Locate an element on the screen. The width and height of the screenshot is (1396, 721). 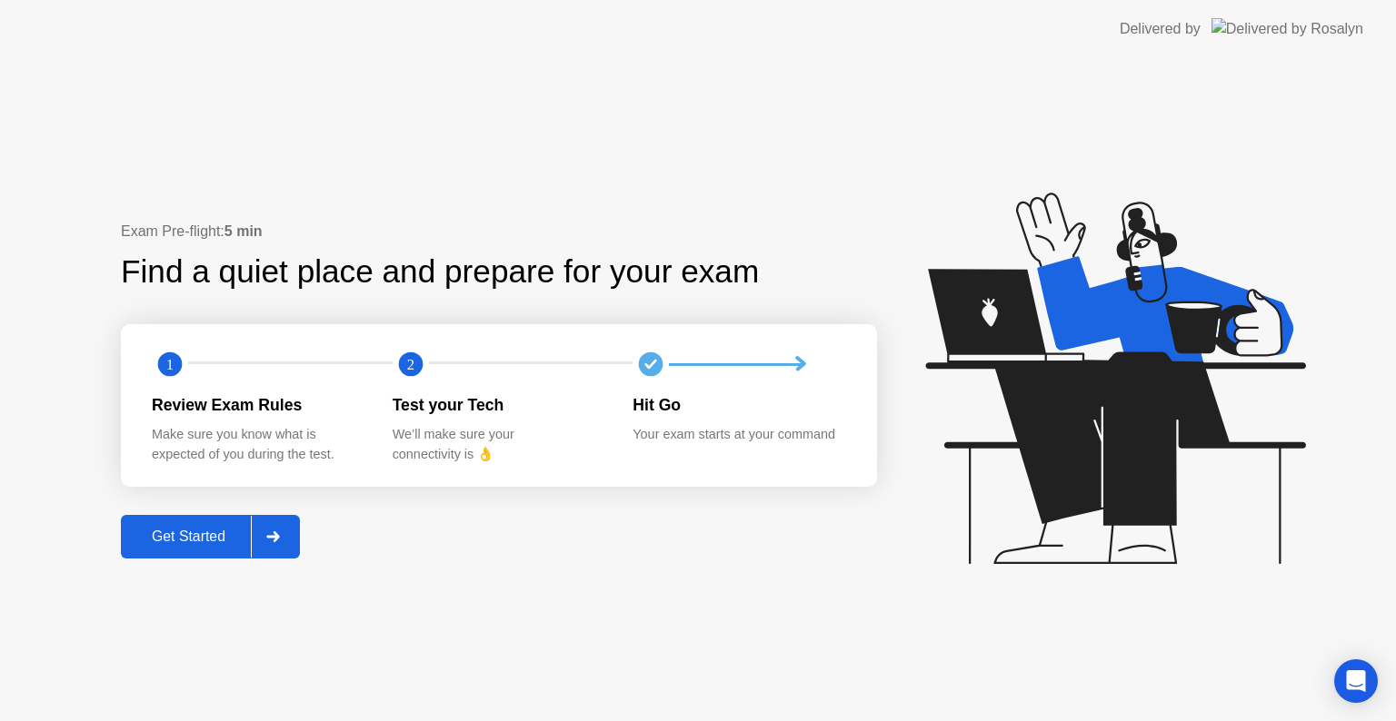
button: Get Started is located at coordinates (210, 537).